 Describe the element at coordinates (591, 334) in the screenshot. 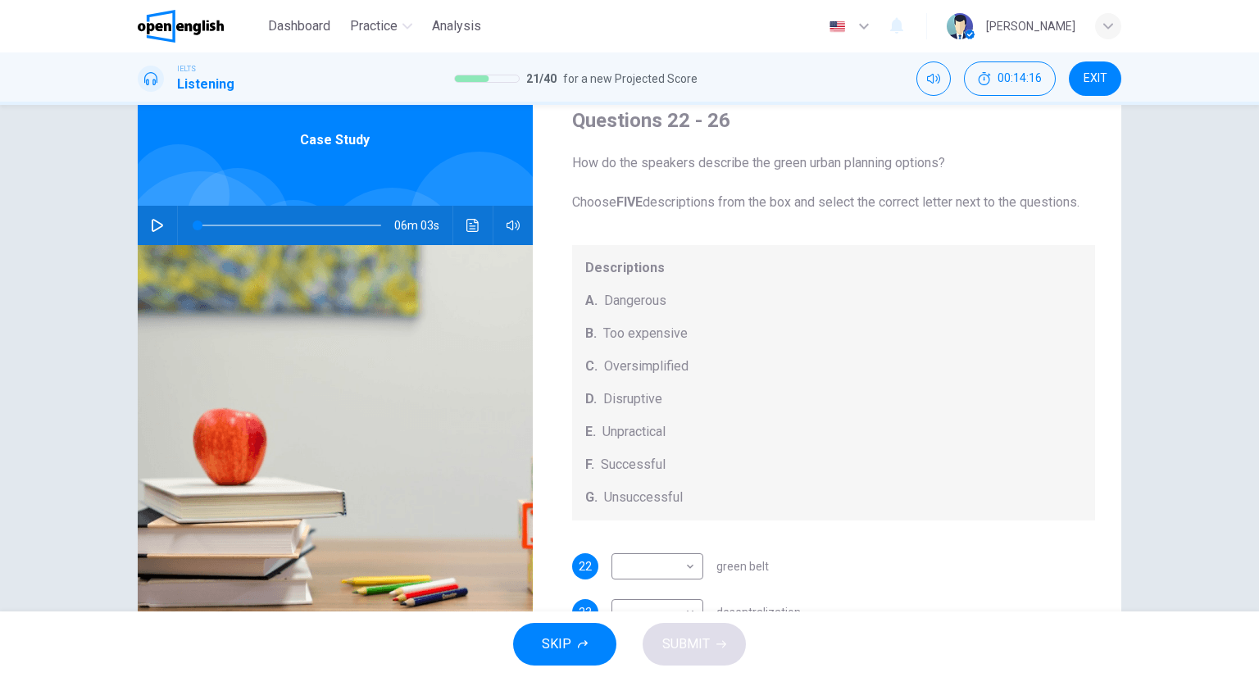

I see `span: B.` at that location.